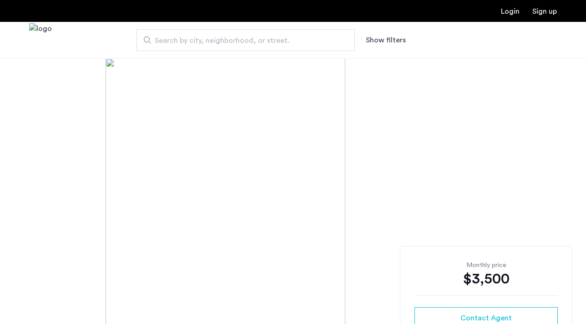 The height and width of the screenshot is (324, 586). What do you see at coordinates (486, 318) in the screenshot?
I see `span: Contact Agent` at bounding box center [486, 318].